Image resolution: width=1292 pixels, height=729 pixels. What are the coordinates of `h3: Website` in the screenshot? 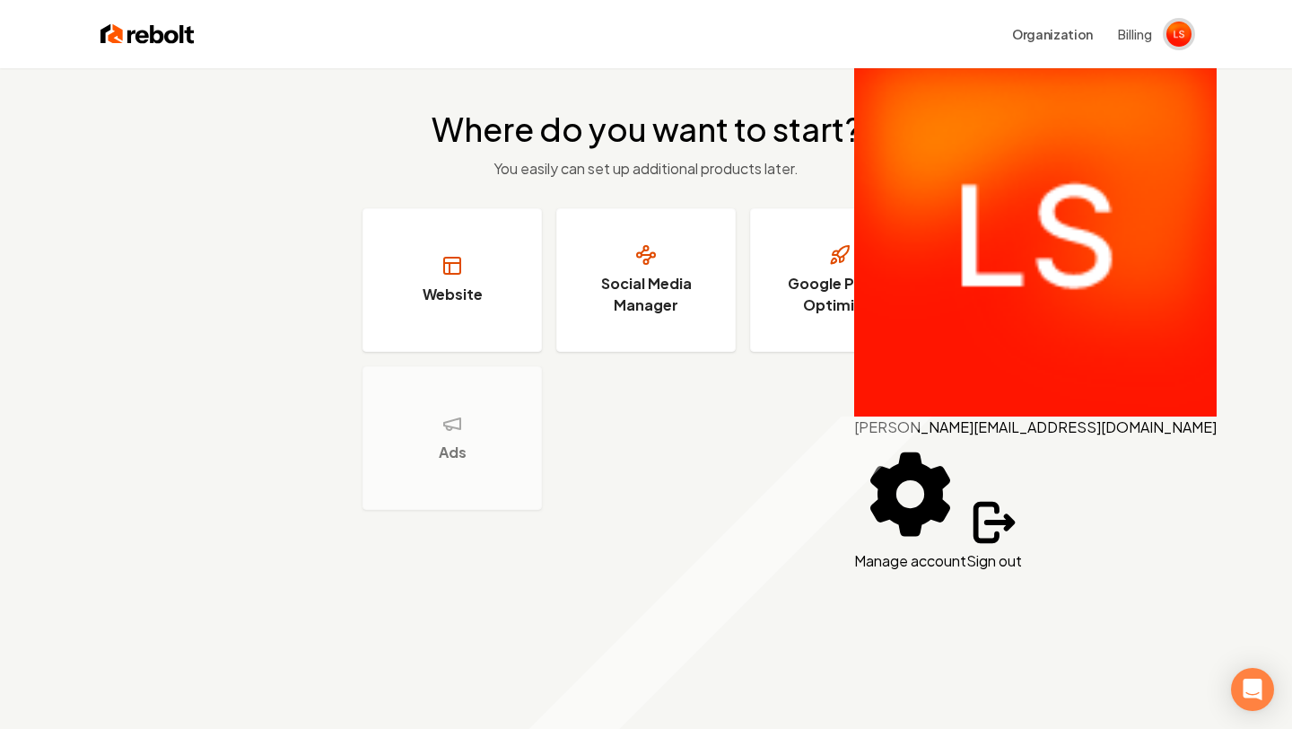 It's located at (452, 294).